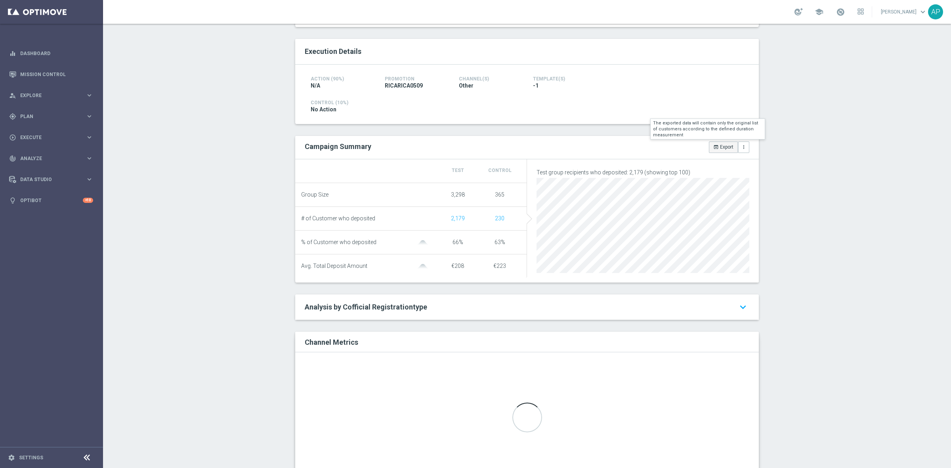 The image size is (951, 468). What do you see at coordinates (744, 147) in the screenshot?
I see `i: more_vert` at bounding box center [744, 147].